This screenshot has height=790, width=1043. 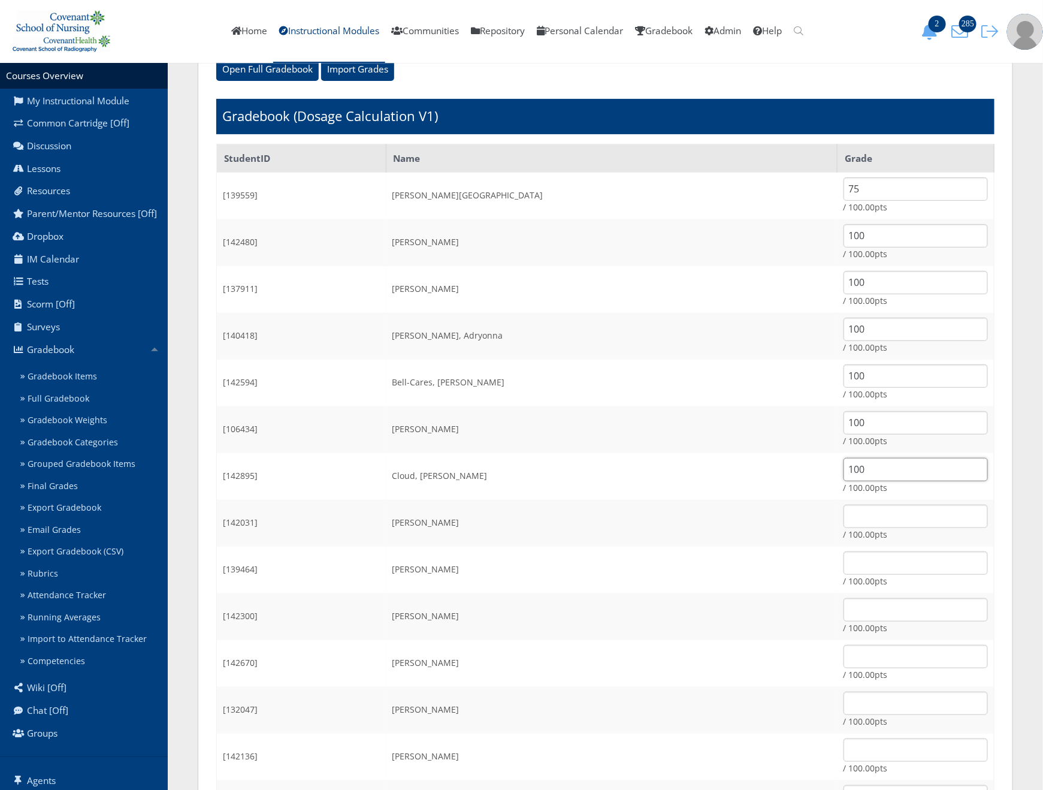 What do you see at coordinates (92, 508) in the screenshot?
I see `a: Export Gradebook` at bounding box center [92, 508].